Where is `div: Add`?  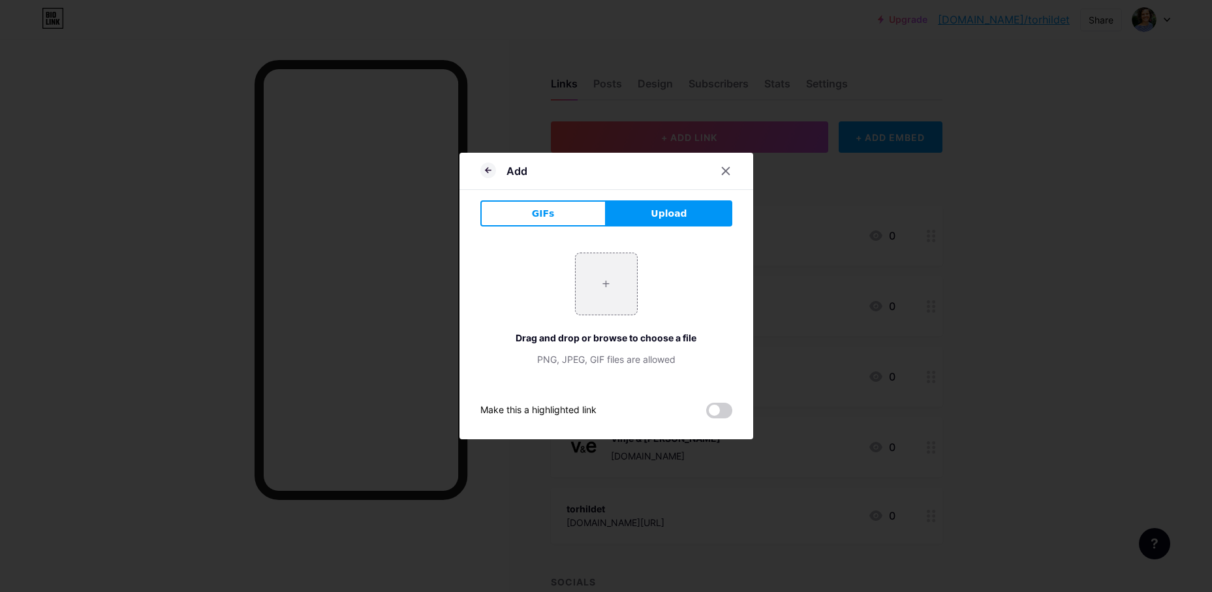 div: Add is located at coordinates (517, 171).